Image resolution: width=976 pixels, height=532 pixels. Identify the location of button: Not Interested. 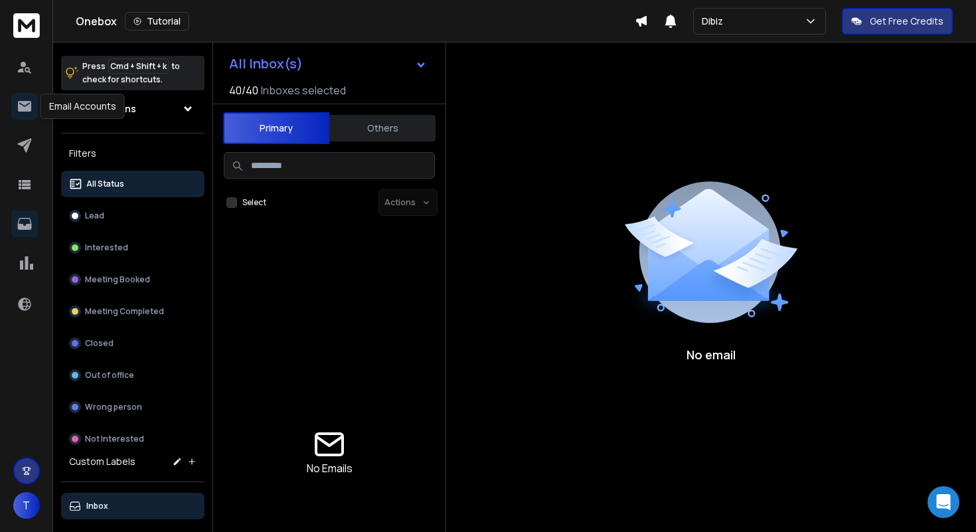
(133, 439).